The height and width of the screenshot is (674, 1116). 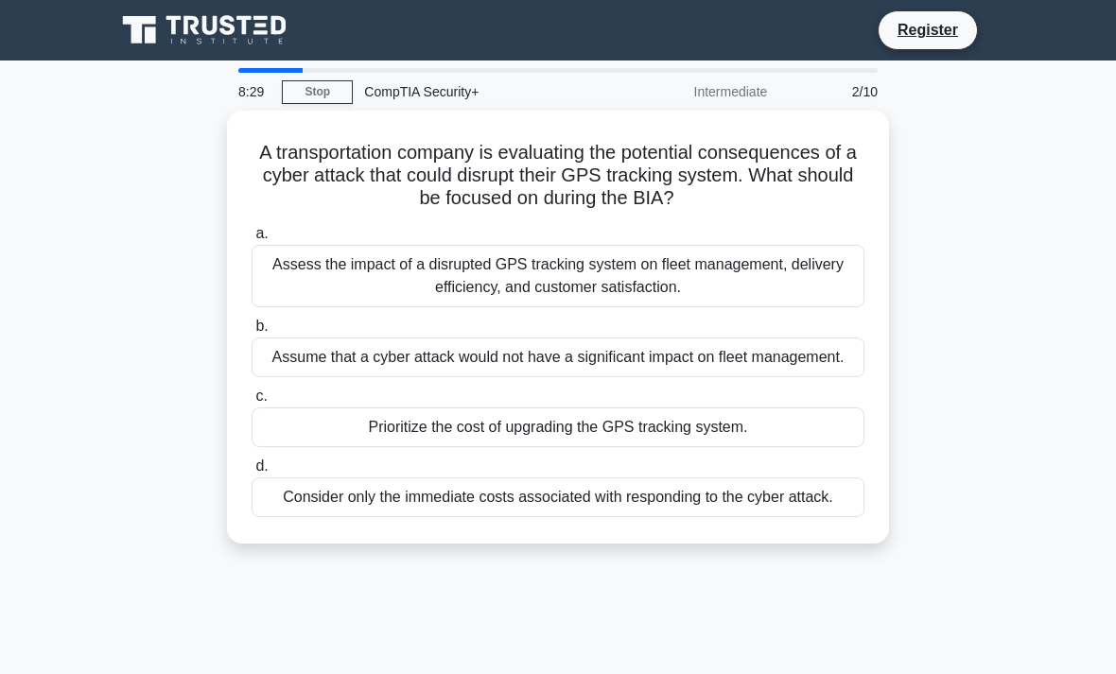 I want to click on div: Prioritize the cost of upgrading the GPS tracking system., so click(x=558, y=427).